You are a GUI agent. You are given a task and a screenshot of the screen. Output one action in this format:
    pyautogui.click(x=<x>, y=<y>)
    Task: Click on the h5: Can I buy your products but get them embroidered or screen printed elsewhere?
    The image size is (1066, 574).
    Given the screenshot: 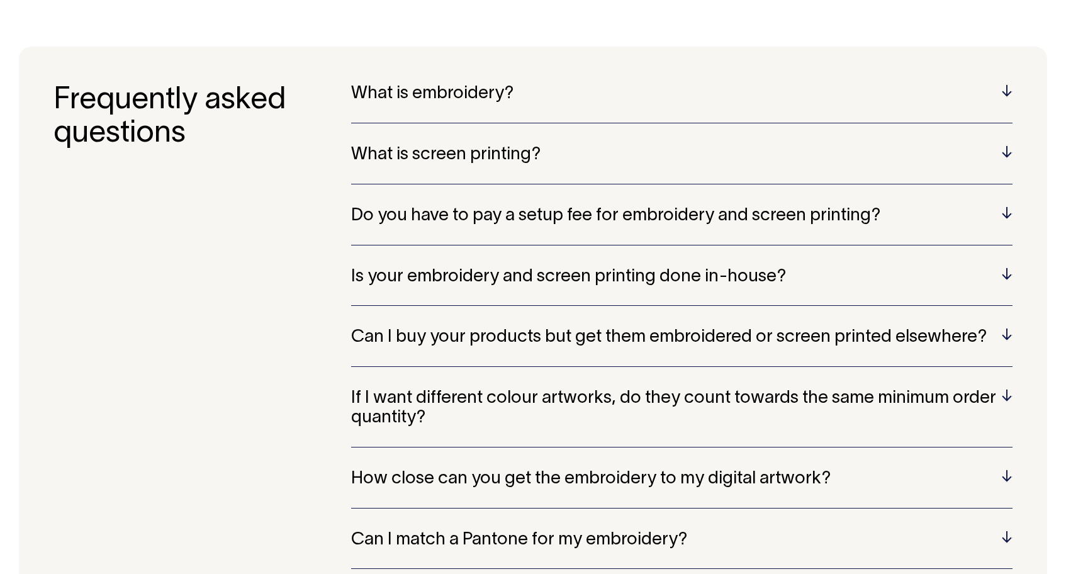 What is the action you would take?
    pyautogui.click(x=682, y=337)
    